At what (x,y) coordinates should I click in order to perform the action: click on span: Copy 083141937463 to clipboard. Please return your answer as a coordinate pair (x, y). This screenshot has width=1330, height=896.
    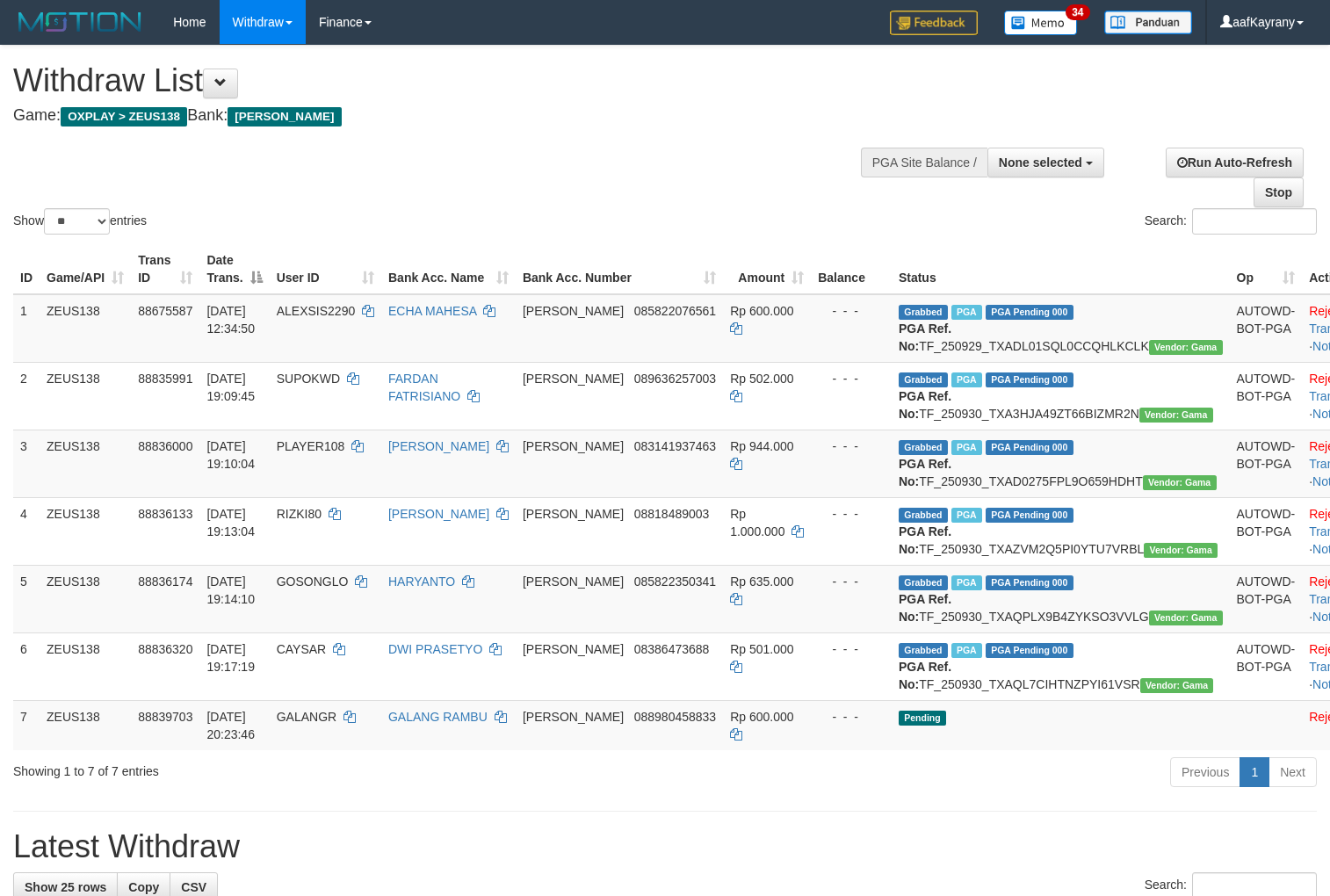
    Looking at the image, I should click on (674, 446).